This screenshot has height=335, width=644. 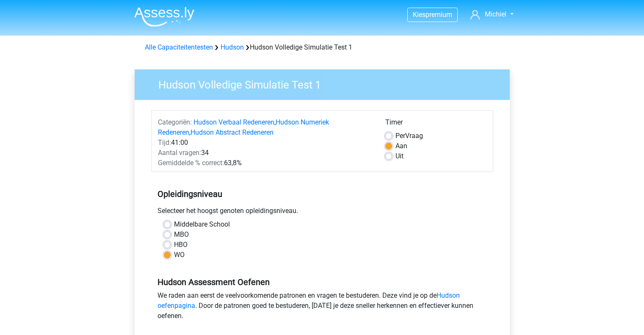 What do you see at coordinates (164, 17) in the screenshot?
I see `img: Assessly` at bounding box center [164, 17].